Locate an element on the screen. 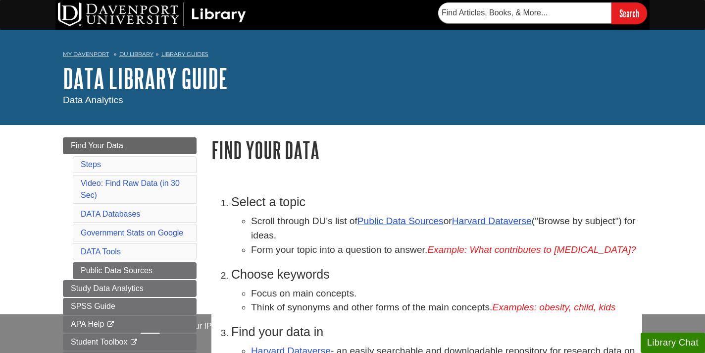  span: SPSS Guide is located at coordinates (93, 306).